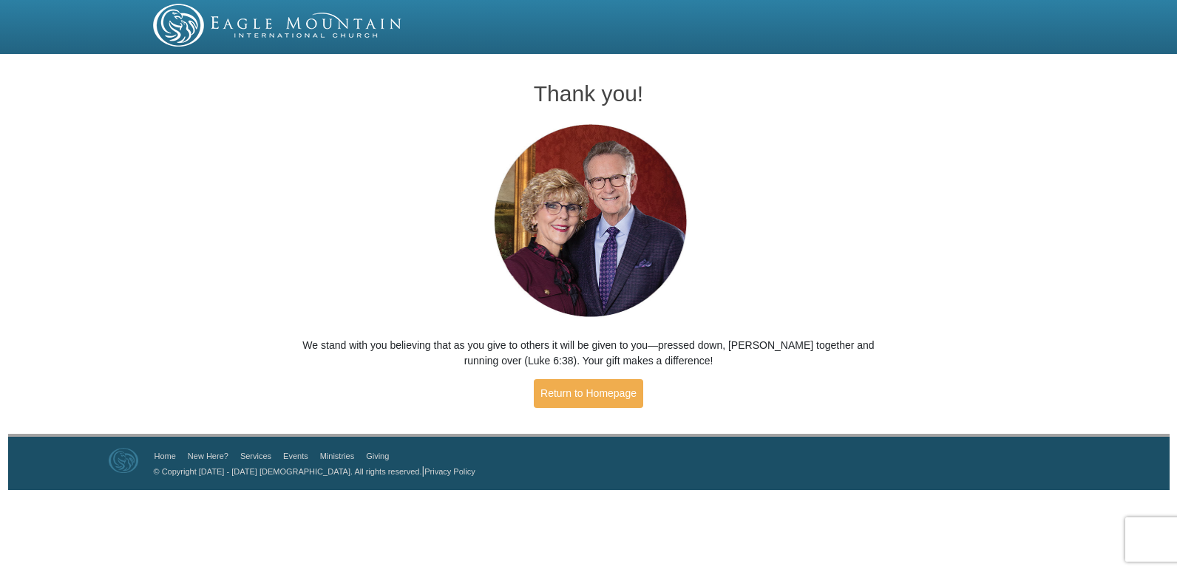 The height and width of the screenshot is (572, 1177). I want to click on a: Ministries, so click(337, 456).